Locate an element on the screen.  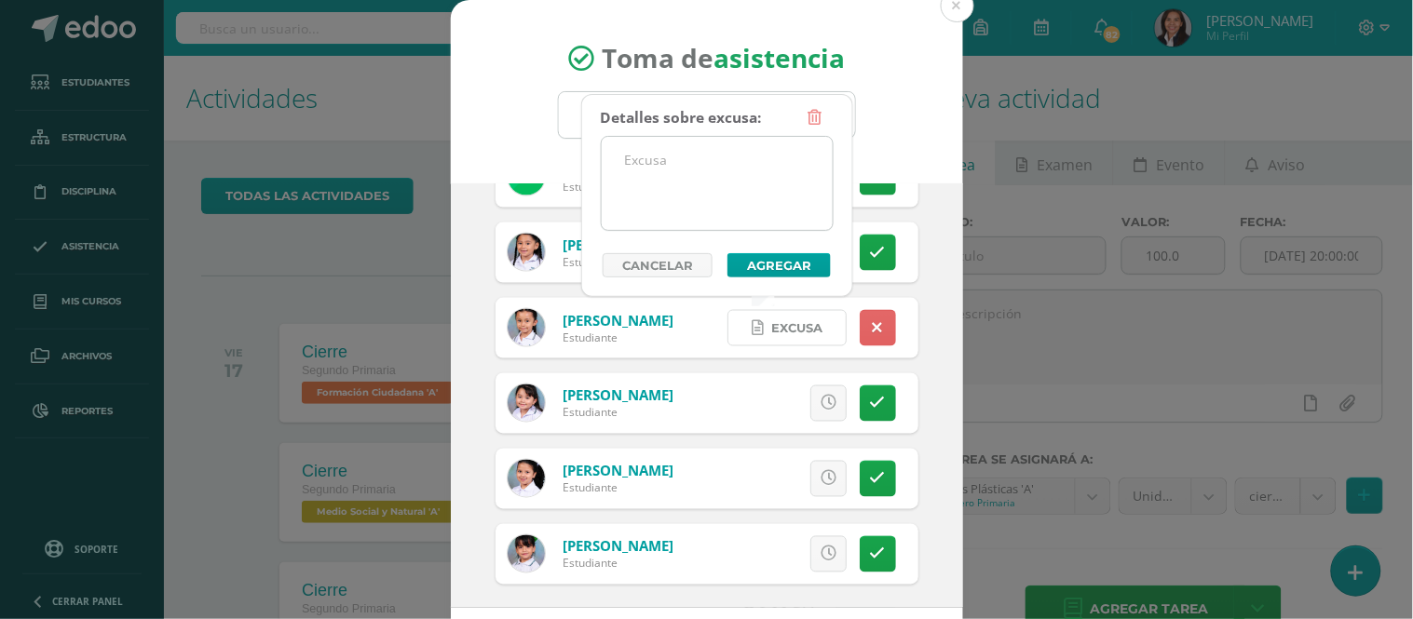
span: Toma de is located at coordinates (723, 59).